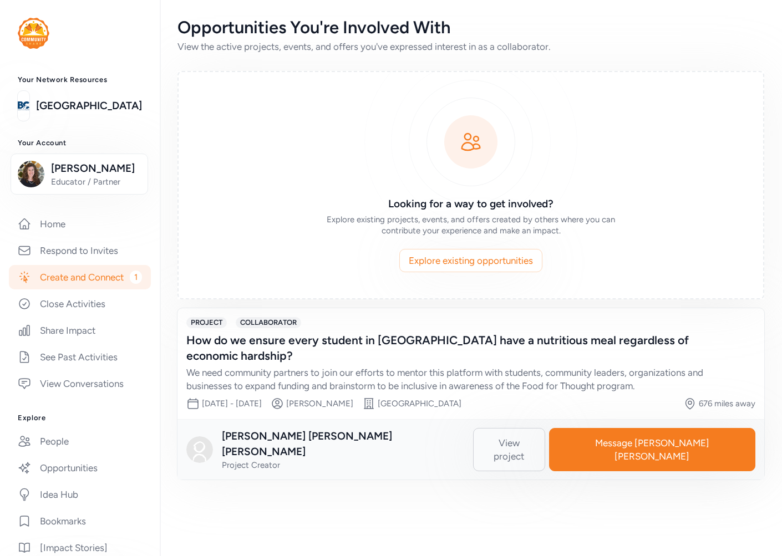 The image size is (782, 556). What do you see at coordinates (80, 495) in the screenshot?
I see `a: Idea Hub` at bounding box center [80, 495].